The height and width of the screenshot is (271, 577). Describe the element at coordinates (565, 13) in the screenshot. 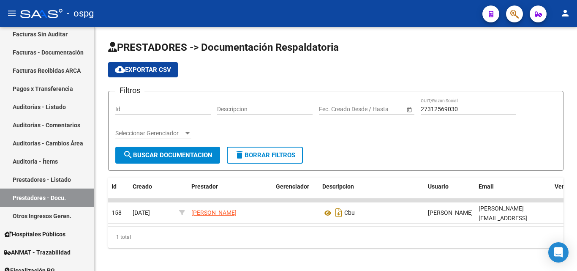

I see `mat-icon: person` at that location.